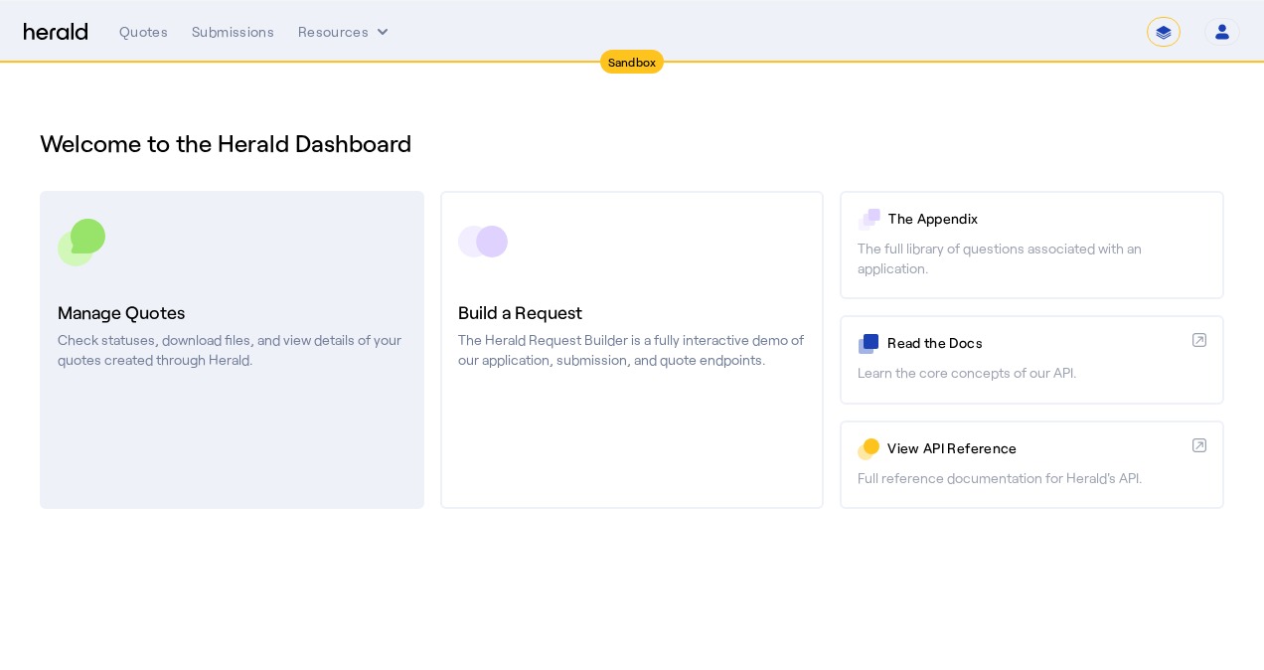 The image size is (1264, 670). What do you see at coordinates (1032, 464) in the screenshot?
I see `a: View API ReferenceFull reference documentation for Herald's API.` at bounding box center [1032, 464].